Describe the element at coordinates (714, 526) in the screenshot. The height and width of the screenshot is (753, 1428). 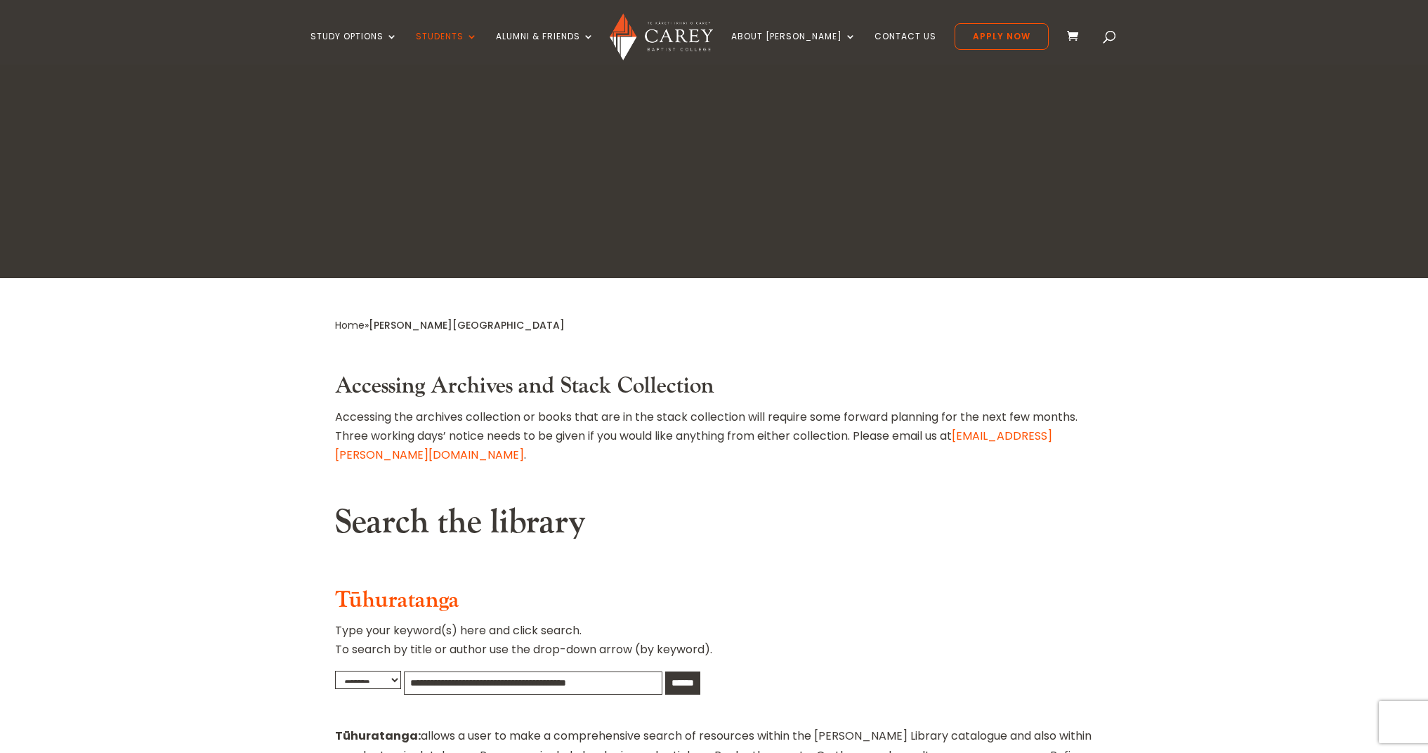
I see `h2: Search the library` at that location.